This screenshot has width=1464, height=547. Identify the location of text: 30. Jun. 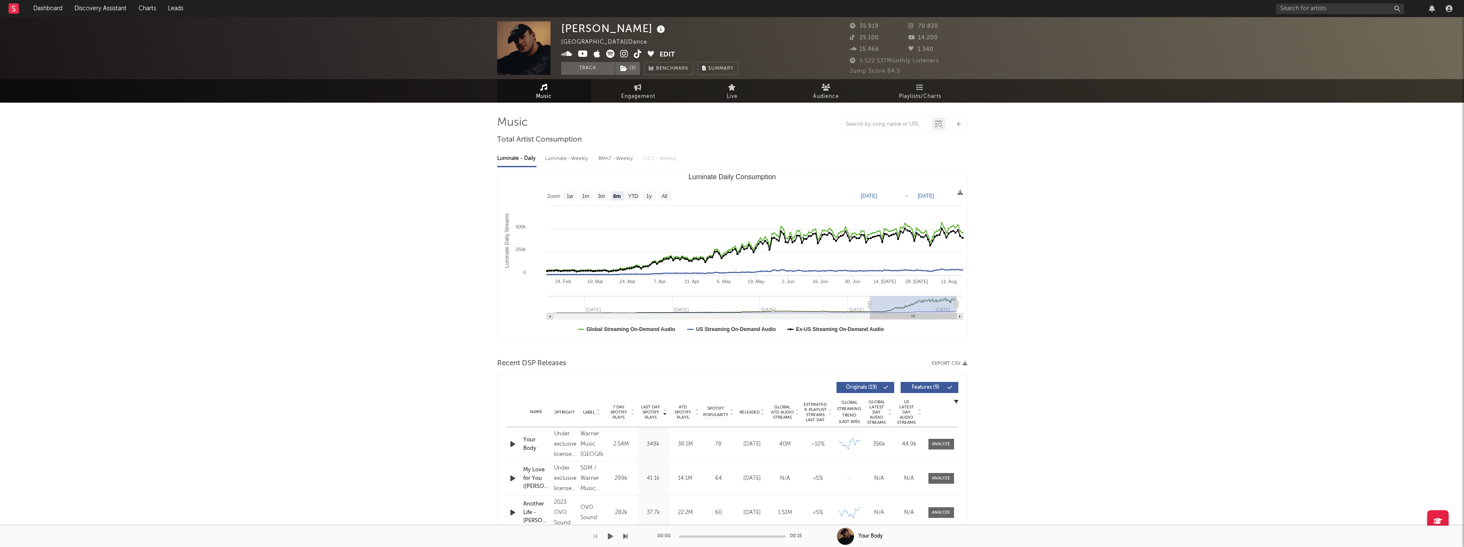
(852, 281).